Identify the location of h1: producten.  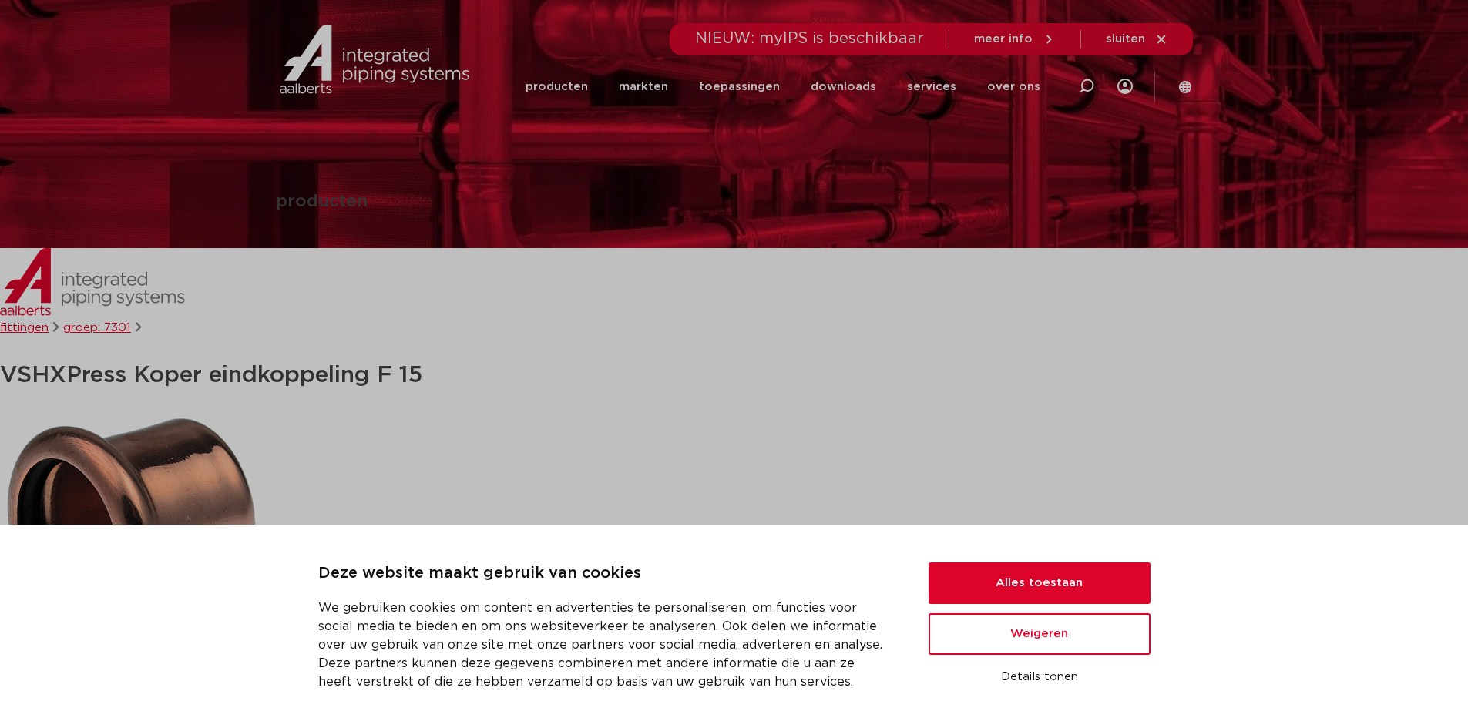
(321, 202).